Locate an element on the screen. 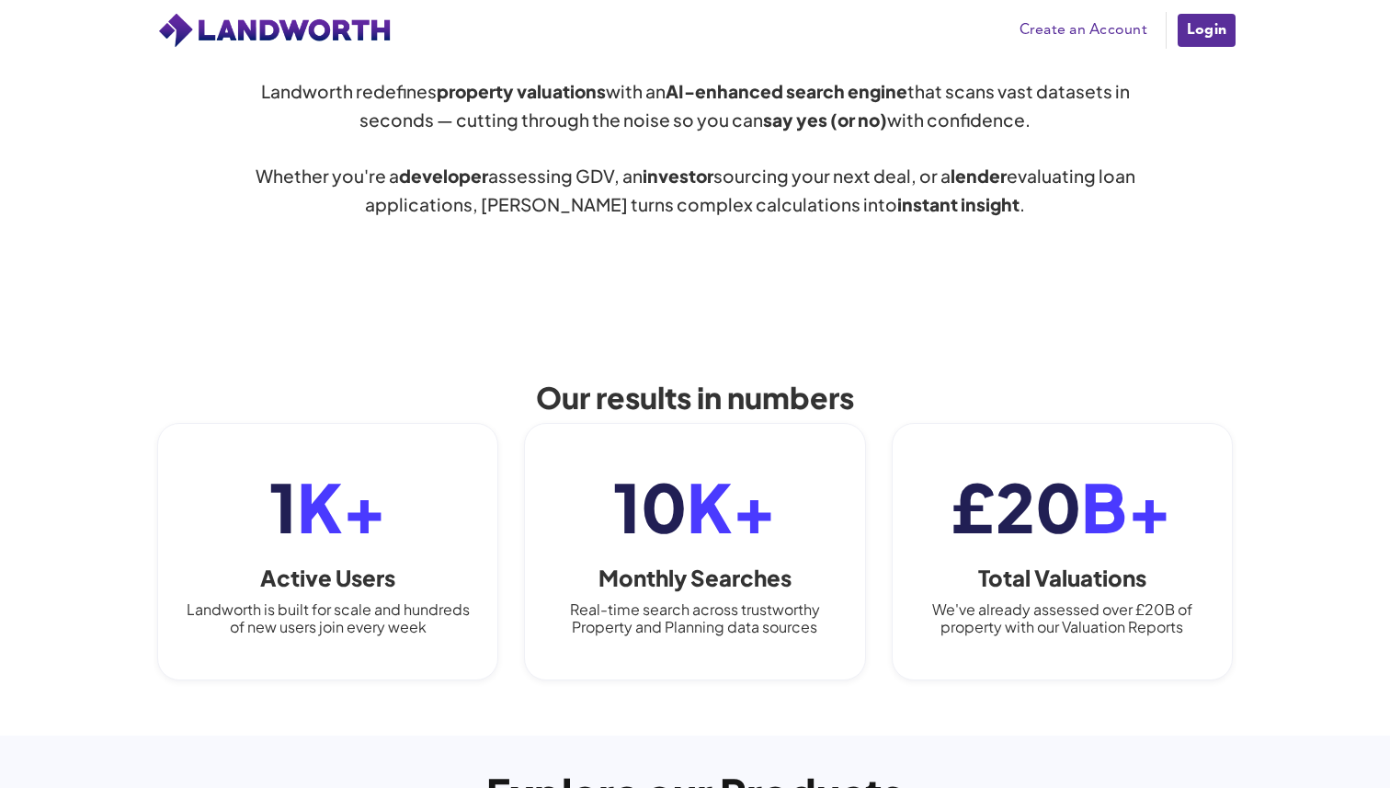  div: £20 is located at coordinates (1062, 507).